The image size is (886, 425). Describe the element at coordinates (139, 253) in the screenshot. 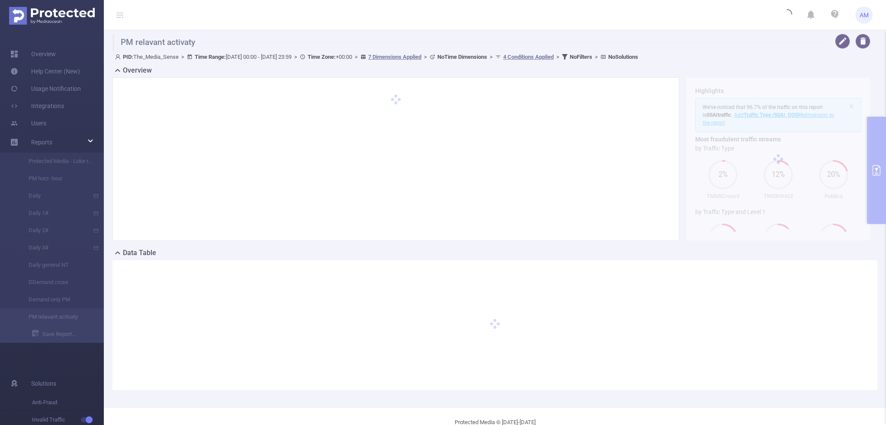

I see `h2: Data Table` at that location.